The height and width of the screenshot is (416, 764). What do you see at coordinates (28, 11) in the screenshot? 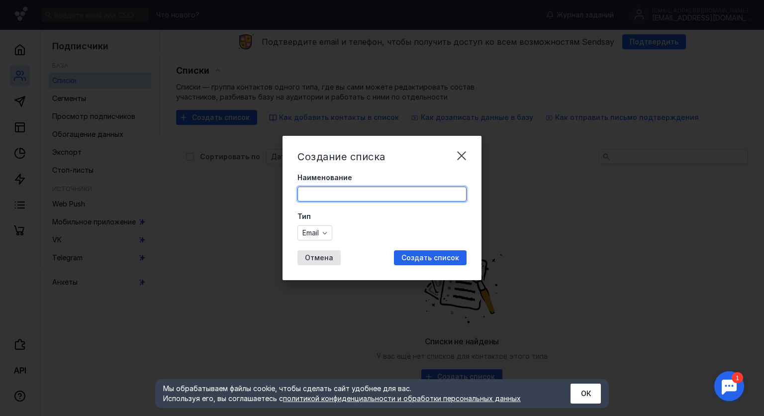
I see `div: 1` at bounding box center [28, 11].